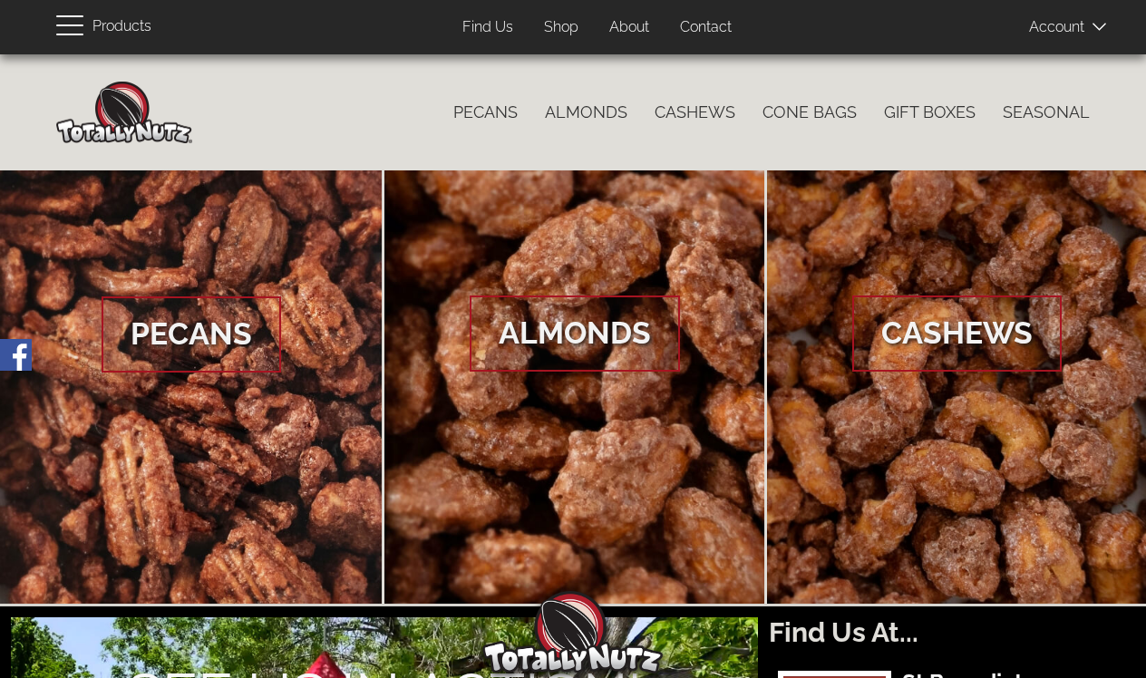 This screenshot has height=678, width=1146. What do you see at coordinates (810, 112) in the screenshot?
I see `a: Cone Bags` at bounding box center [810, 112].